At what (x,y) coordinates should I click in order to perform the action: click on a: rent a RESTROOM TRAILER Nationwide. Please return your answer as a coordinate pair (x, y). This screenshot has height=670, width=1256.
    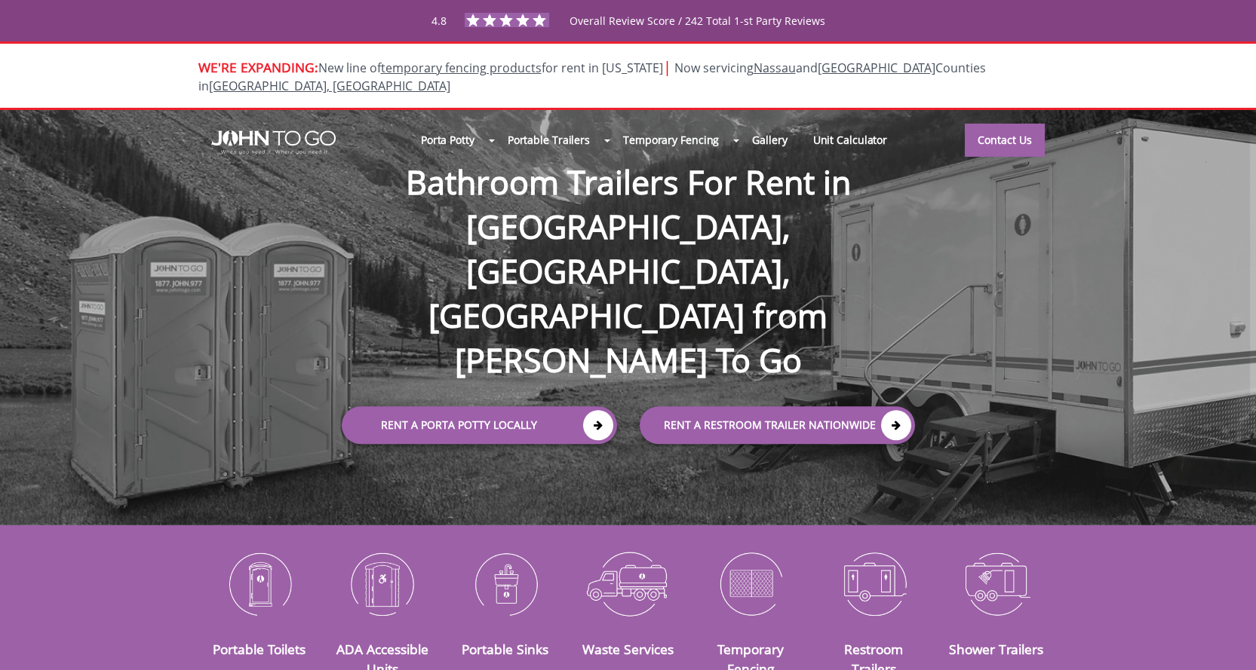
    Looking at the image, I should click on (777, 425).